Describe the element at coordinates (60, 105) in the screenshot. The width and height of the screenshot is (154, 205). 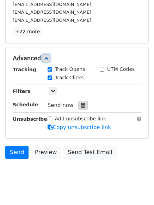
I see `span: Send now` at that location.